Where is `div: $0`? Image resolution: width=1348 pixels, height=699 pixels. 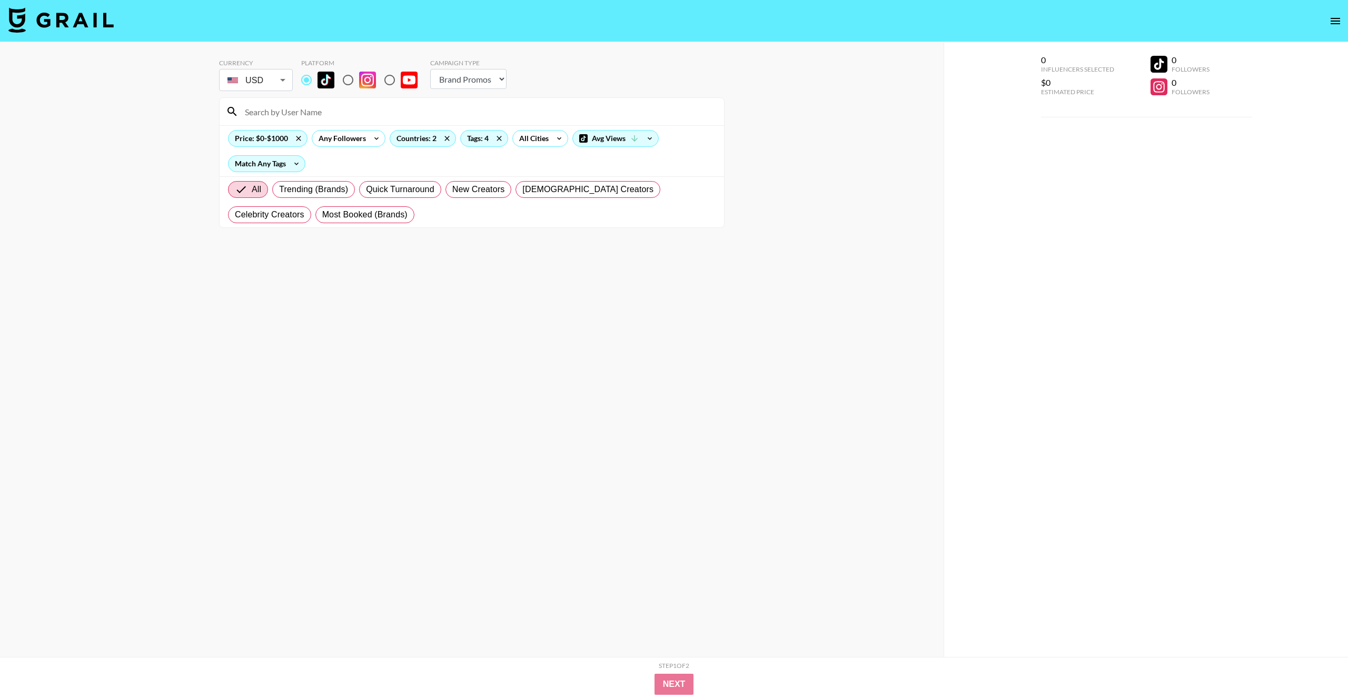
div: $0 is located at coordinates (1077, 83).